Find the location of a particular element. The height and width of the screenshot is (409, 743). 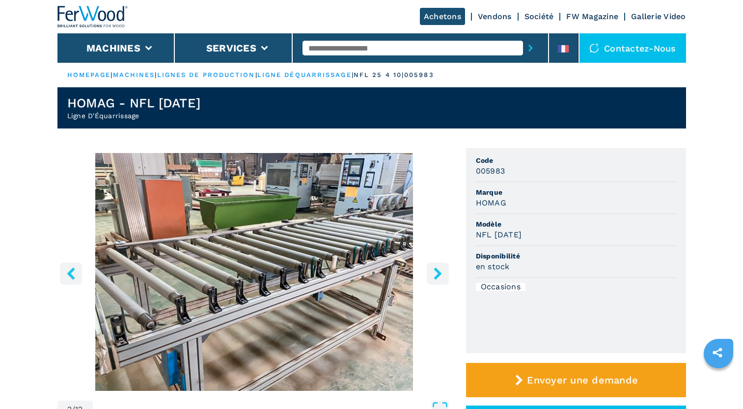

h3: HOMAG is located at coordinates (491, 203).